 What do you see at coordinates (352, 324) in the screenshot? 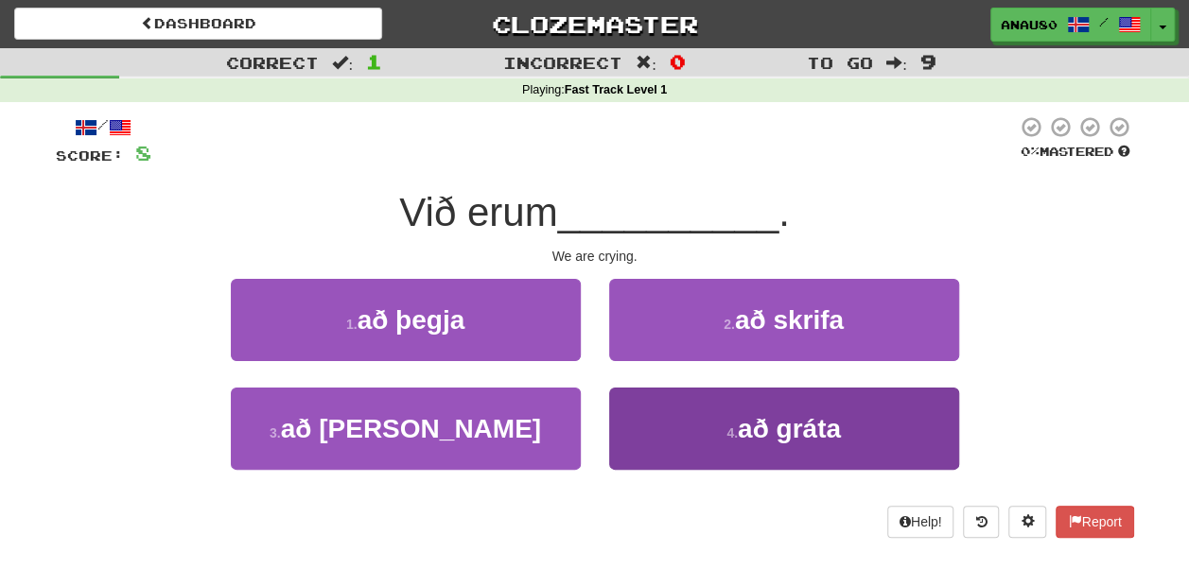
I see `small: 1 .` at bounding box center [352, 324].